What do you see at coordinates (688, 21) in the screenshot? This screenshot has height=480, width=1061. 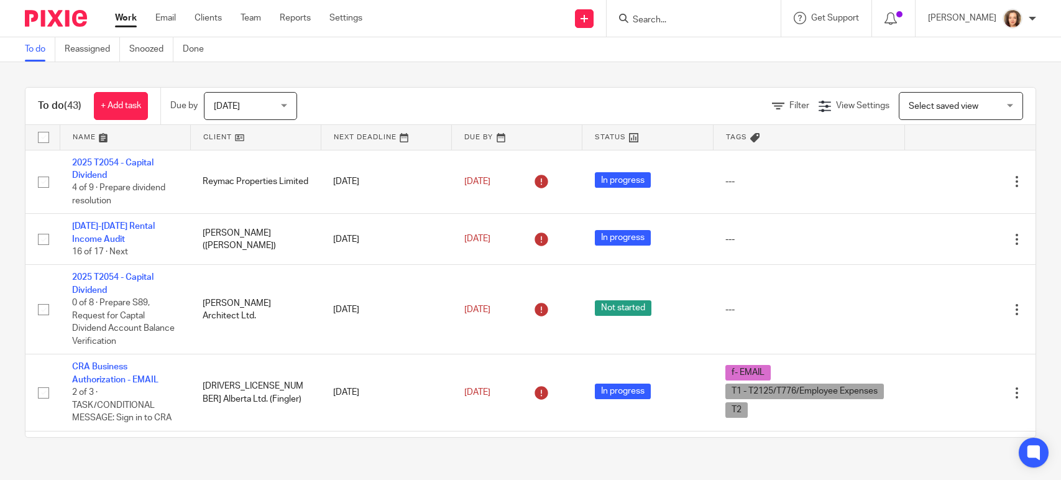 I see `input: Search` at bounding box center [688, 21].